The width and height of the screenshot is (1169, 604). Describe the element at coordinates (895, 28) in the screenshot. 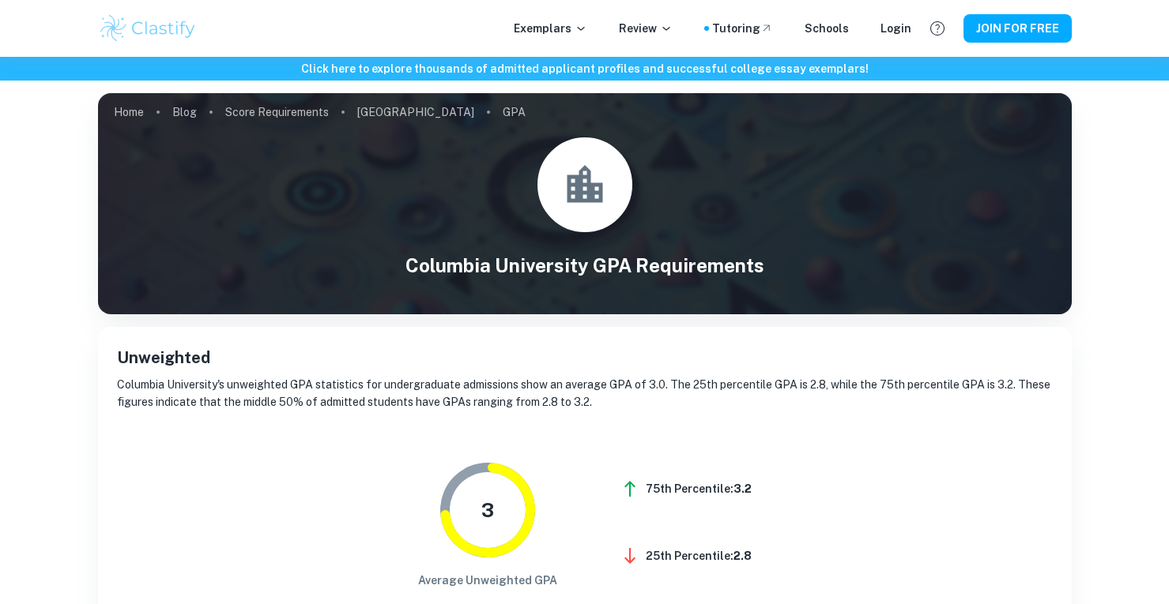

I see `a: Login` at that location.